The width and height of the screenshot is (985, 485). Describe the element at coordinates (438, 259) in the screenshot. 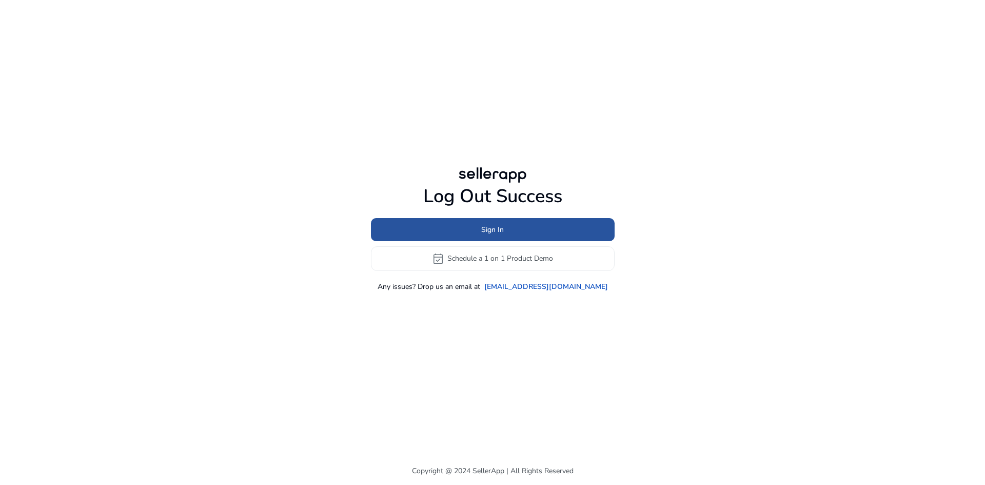

I see `span: event_available` at that location.